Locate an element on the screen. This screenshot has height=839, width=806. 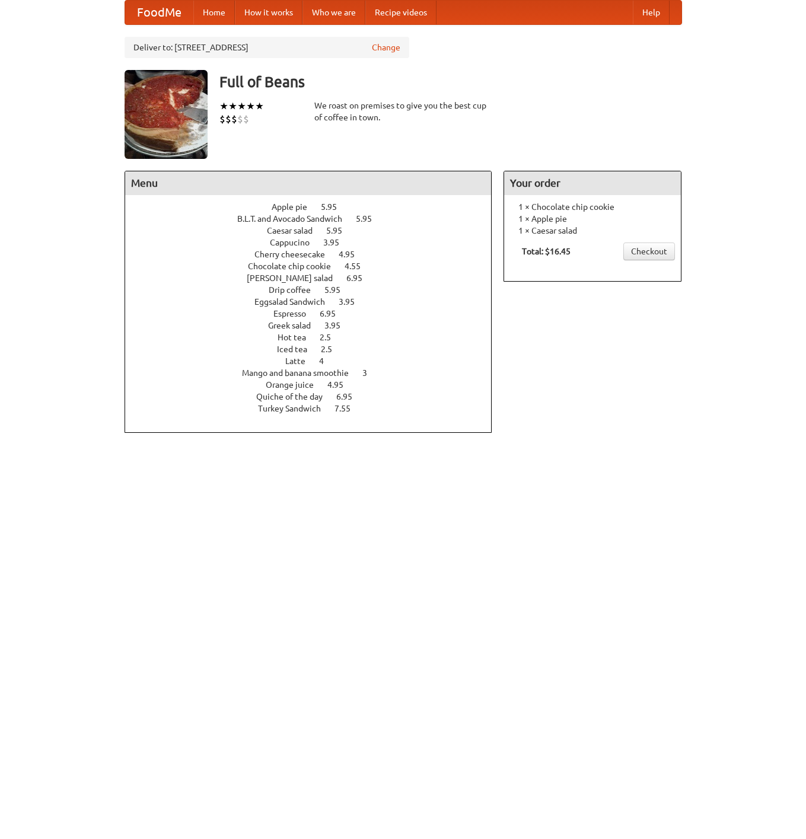
h4: Menu is located at coordinates (308, 183).